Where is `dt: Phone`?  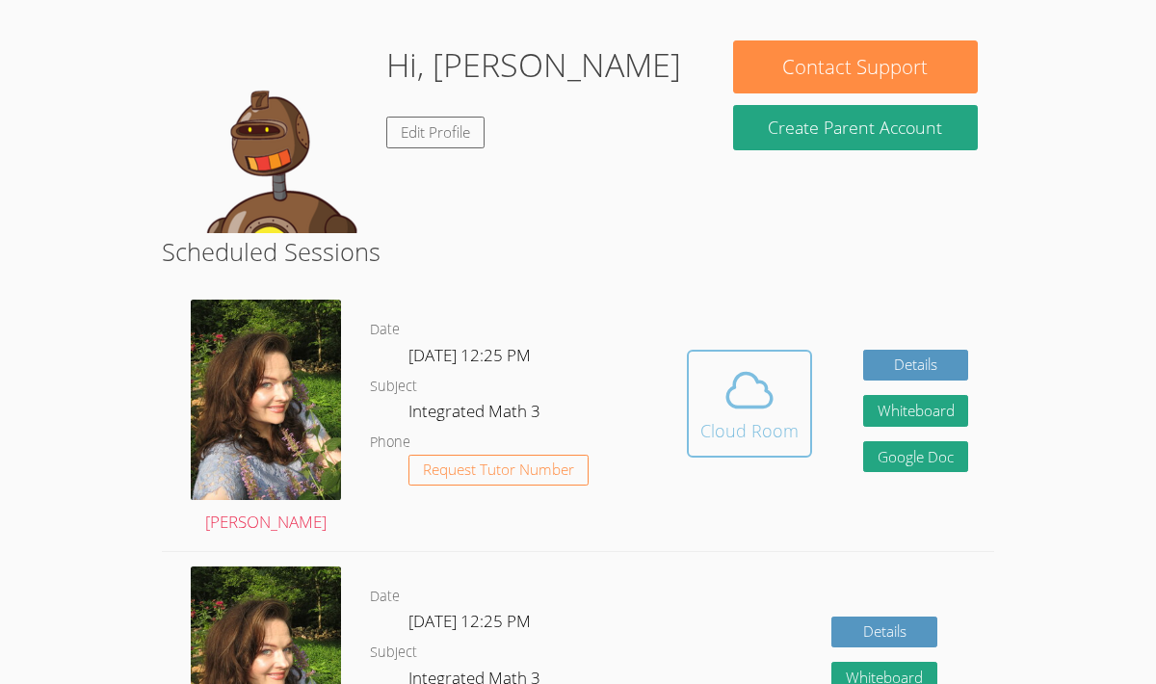 dt: Phone is located at coordinates (390, 442).